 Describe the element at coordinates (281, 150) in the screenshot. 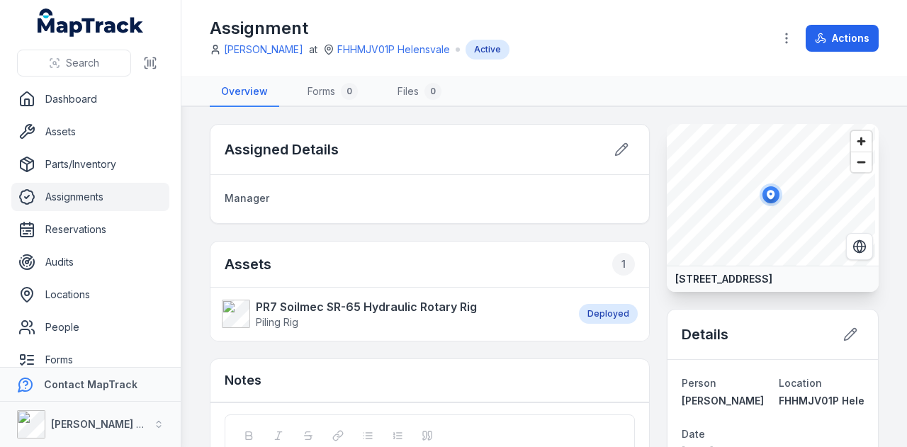

I see `h2: Assigned Details` at that location.